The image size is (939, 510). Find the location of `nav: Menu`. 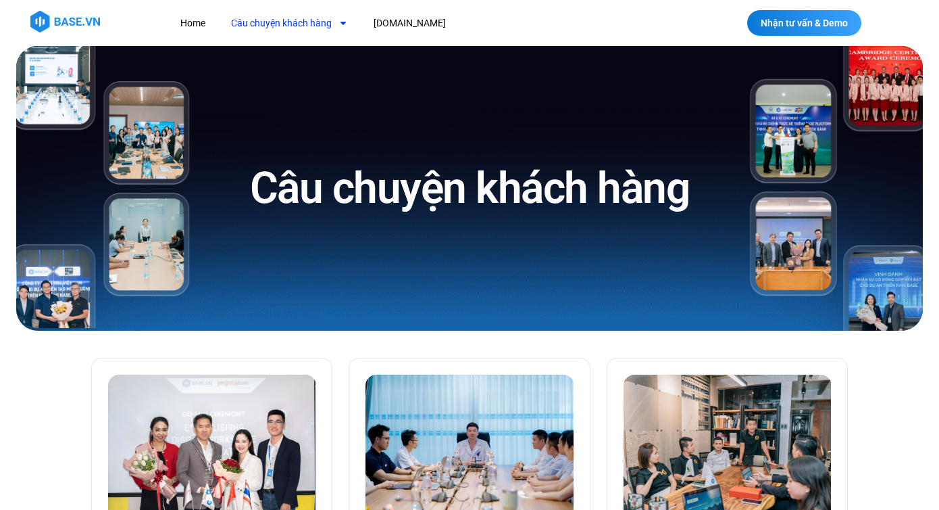

nav: Menu is located at coordinates (420, 23).